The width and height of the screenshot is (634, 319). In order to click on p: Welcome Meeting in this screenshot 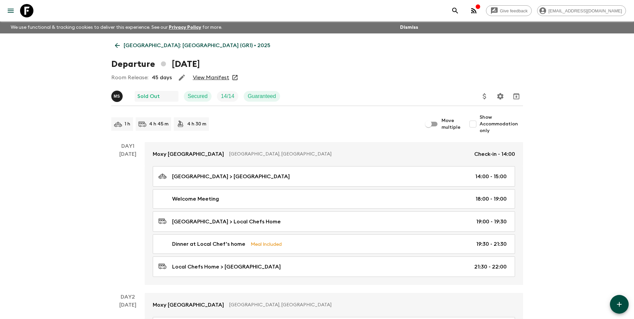, I will do `click(195, 199)`.